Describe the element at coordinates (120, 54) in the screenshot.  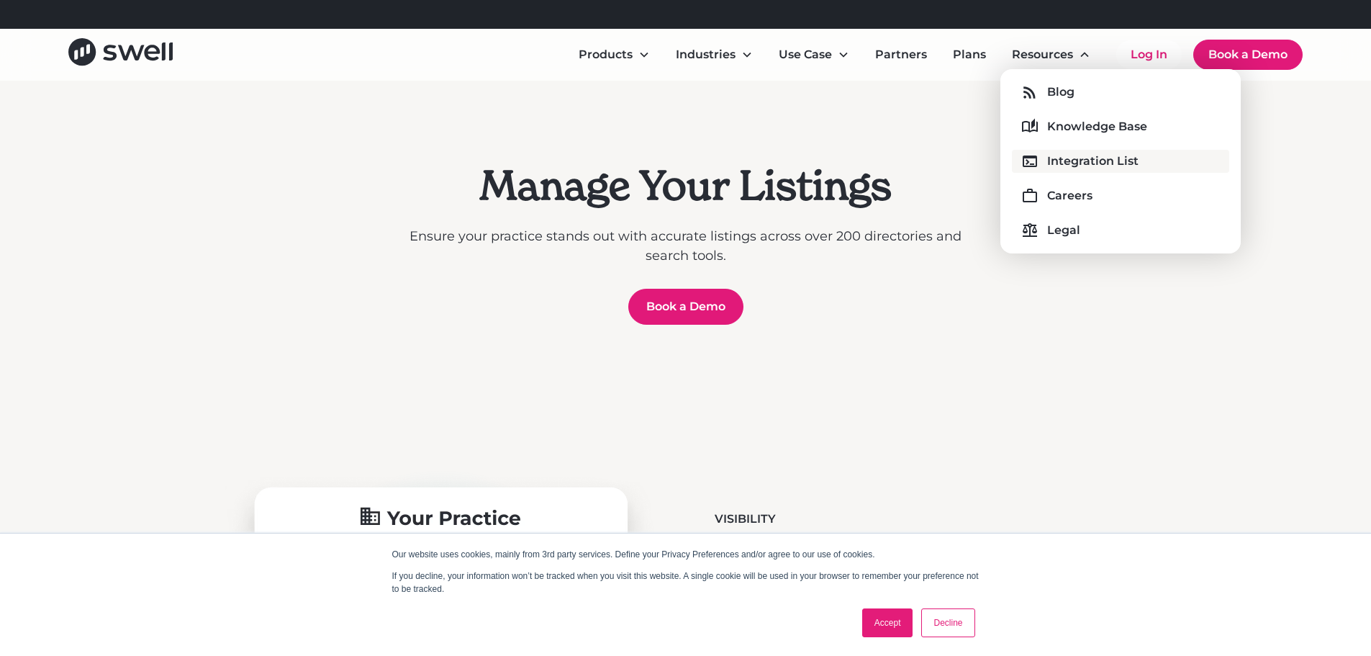
I see `a: home` at that location.